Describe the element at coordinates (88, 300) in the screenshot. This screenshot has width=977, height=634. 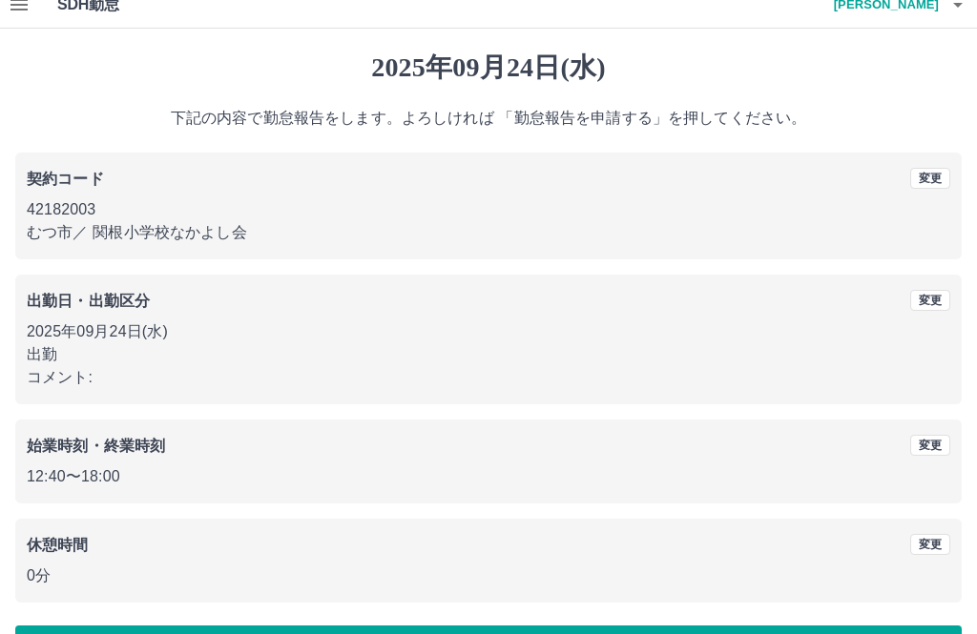
I see `b: 出勤日・出勤区分` at that location.